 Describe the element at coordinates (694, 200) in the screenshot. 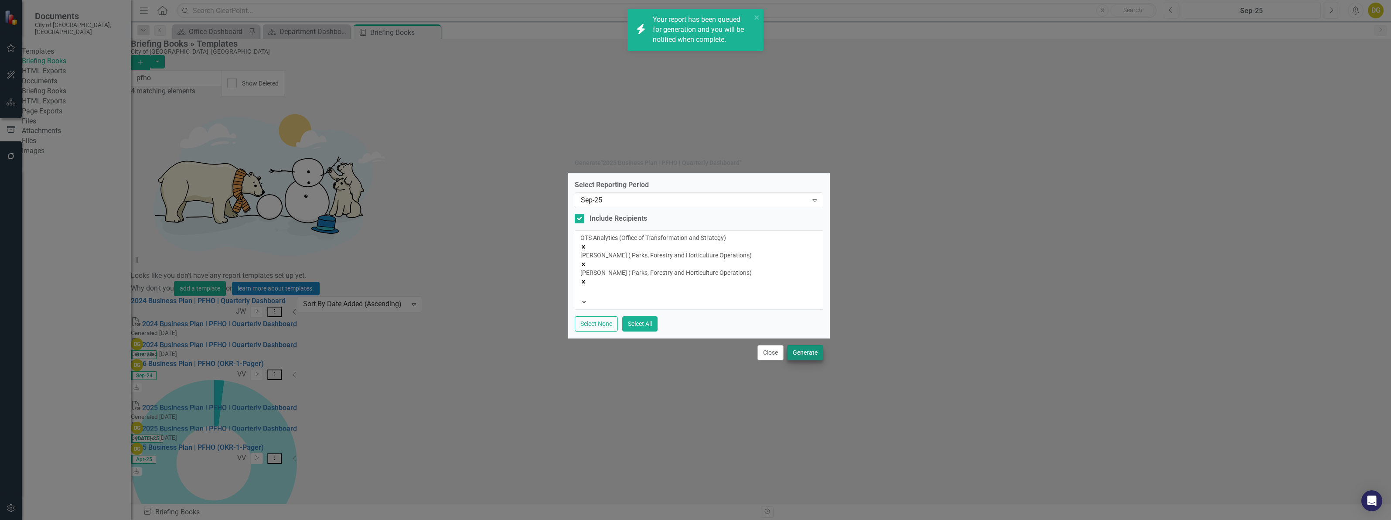

I see `div: Sep-25` at that location.